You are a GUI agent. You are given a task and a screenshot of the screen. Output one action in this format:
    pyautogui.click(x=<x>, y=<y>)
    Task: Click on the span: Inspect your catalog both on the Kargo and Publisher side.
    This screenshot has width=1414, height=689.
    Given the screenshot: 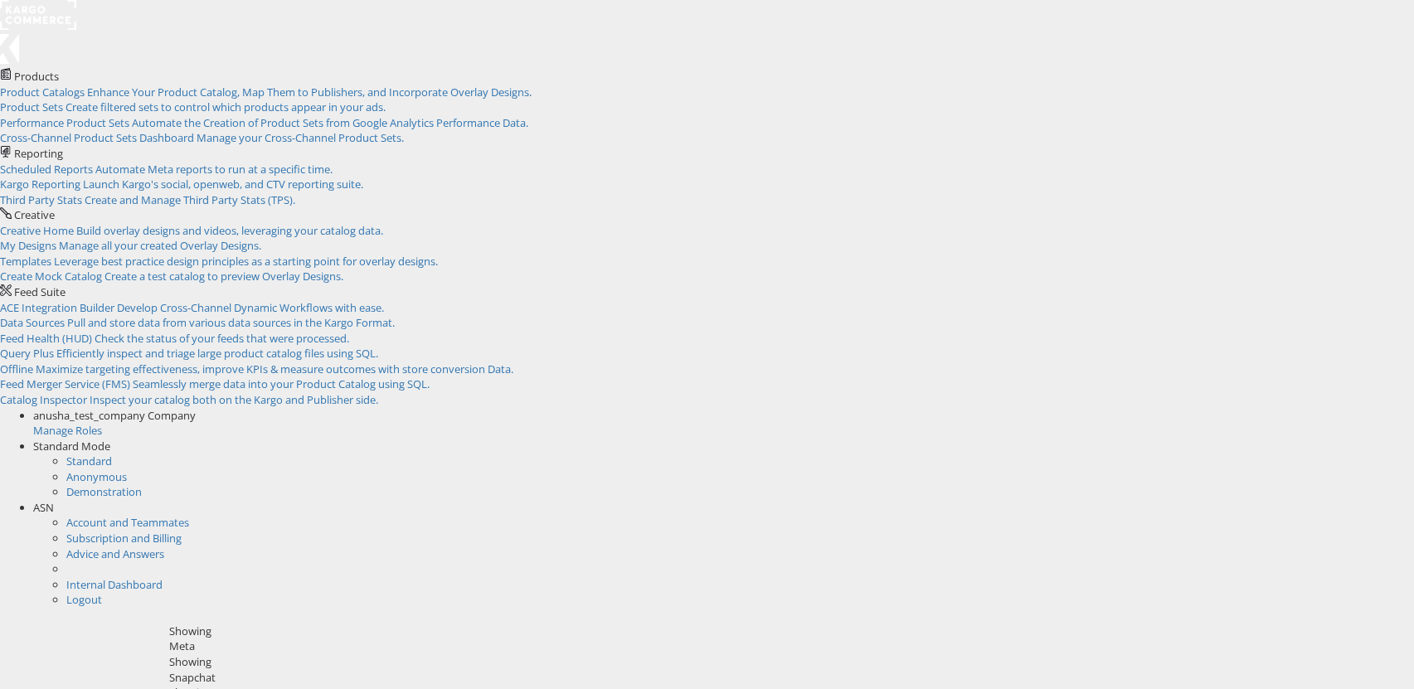 What is the action you would take?
    pyautogui.click(x=234, y=400)
    